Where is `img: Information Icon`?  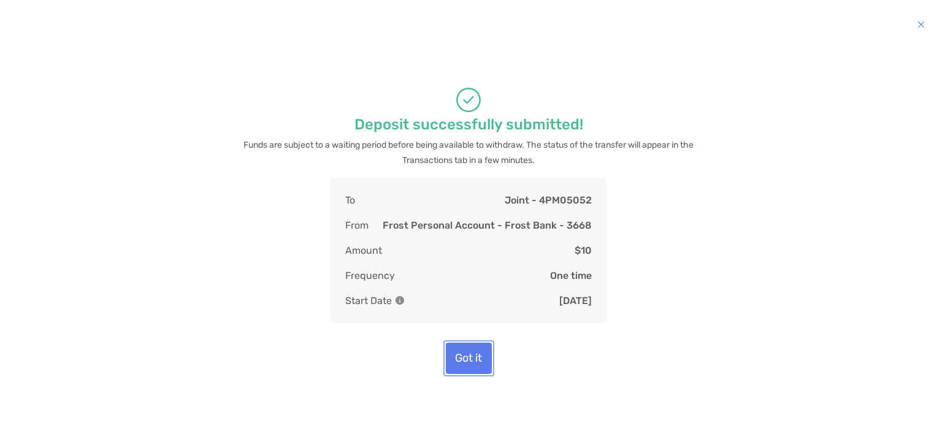
img: Information Icon is located at coordinates (400, 300).